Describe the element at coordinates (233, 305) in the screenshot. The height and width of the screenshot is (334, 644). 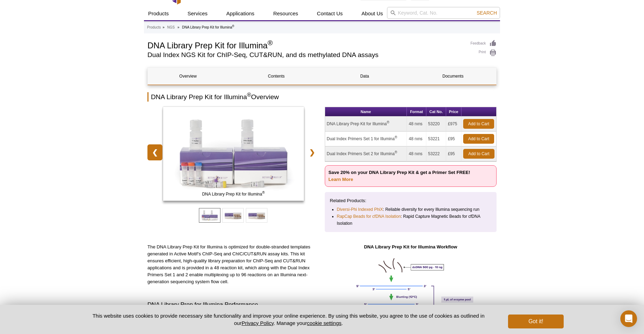
I see `h3: DNA Library Prep for Illumina Performance` at that location.